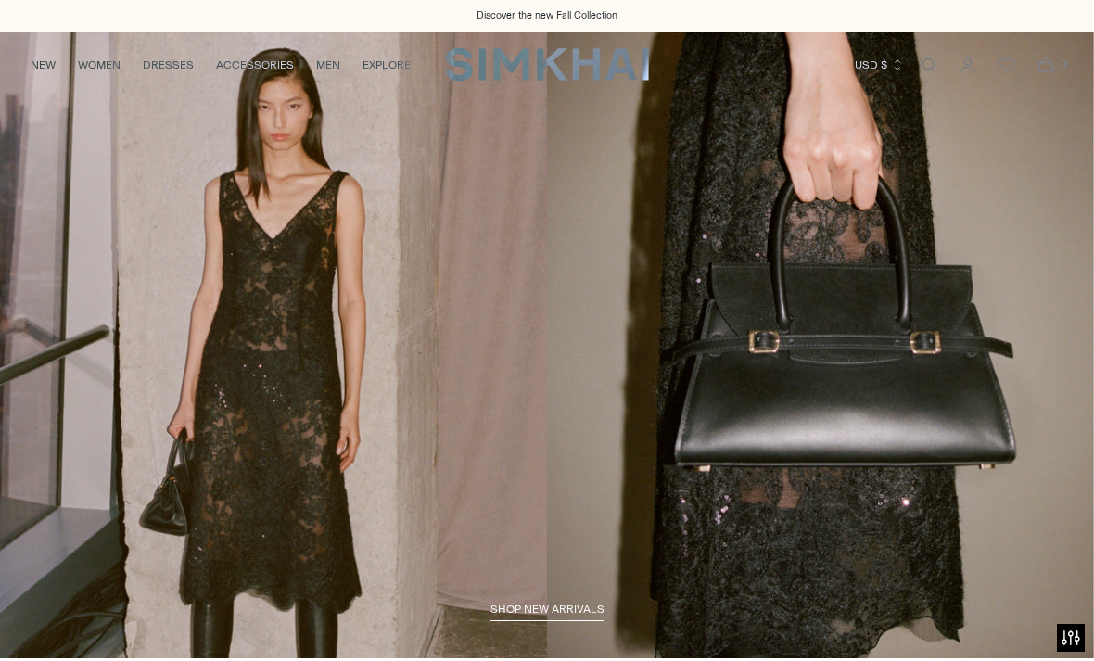 The width and height of the screenshot is (1094, 661). What do you see at coordinates (879, 65) in the screenshot?
I see `button: USD $` at bounding box center [879, 65].